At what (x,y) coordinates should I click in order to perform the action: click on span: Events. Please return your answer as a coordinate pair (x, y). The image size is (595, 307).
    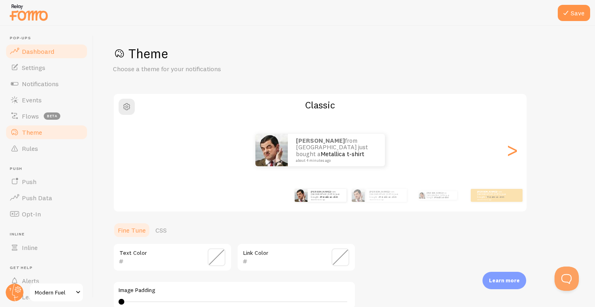
    Looking at the image, I should click on (32, 100).